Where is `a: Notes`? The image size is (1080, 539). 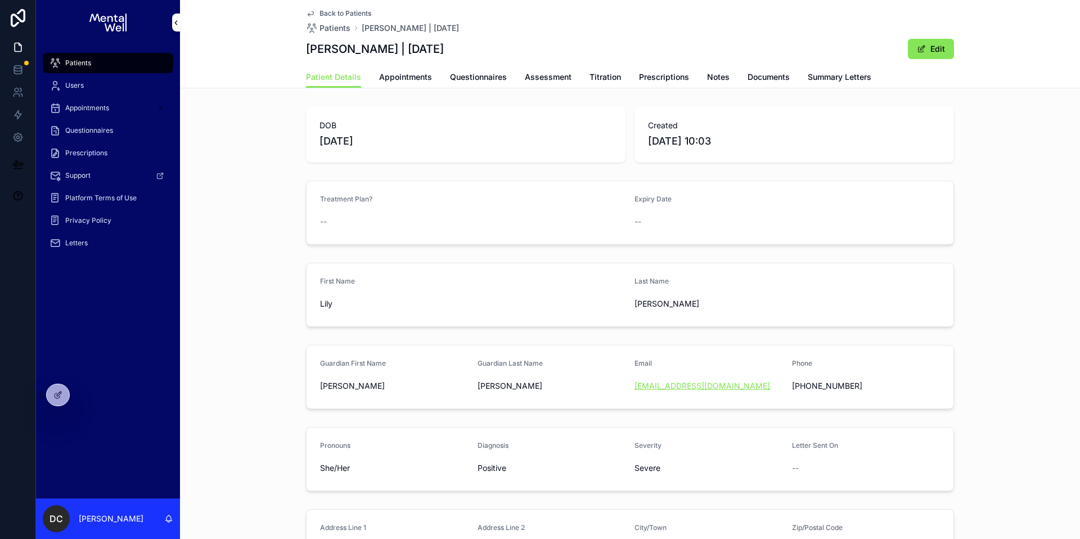
a: Notes is located at coordinates (718, 78).